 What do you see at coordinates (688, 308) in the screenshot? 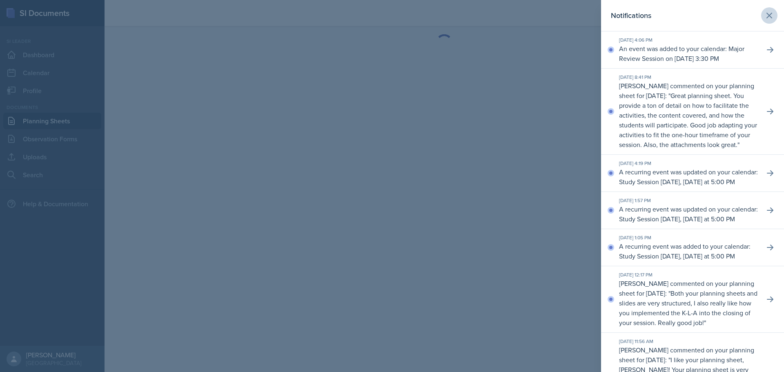
I see `p: Both your planning sheets and slides are very structured, I also really like how you implemented ...` at bounding box center [688, 308].